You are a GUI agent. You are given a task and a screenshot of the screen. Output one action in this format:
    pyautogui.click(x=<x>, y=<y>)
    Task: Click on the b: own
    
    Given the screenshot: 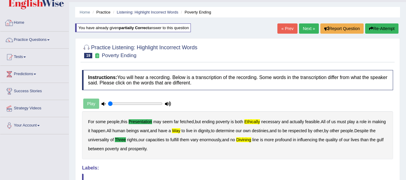 What is the action you would take?
    pyautogui.click(x=247, y=131)
    